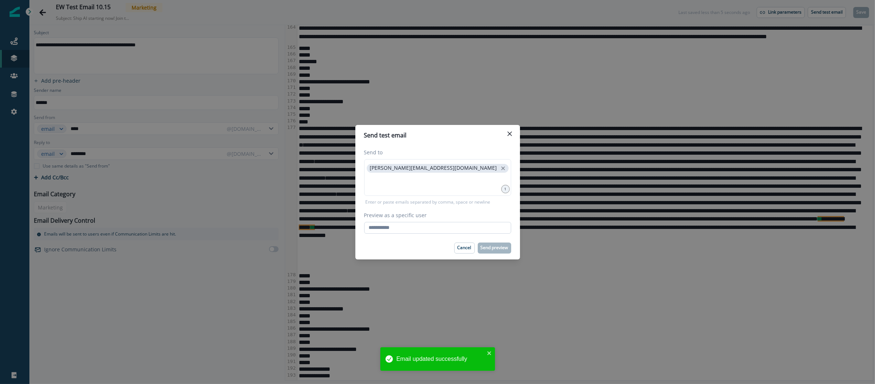 The image size is (875, 384). I want to click on button: Close, so click(509, 134).